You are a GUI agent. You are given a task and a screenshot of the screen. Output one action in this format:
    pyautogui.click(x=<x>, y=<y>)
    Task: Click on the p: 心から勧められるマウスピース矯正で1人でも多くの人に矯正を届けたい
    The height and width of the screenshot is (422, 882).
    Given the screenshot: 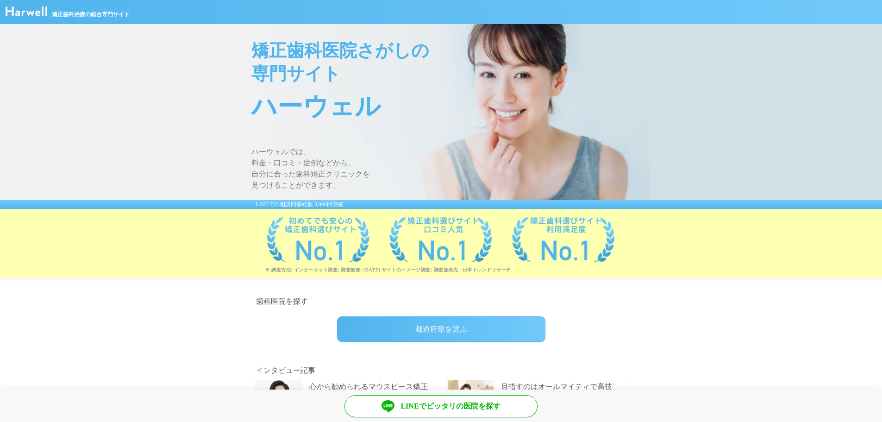 What is the action you would take?
    pyautogui.click(x=371, y=391)
    